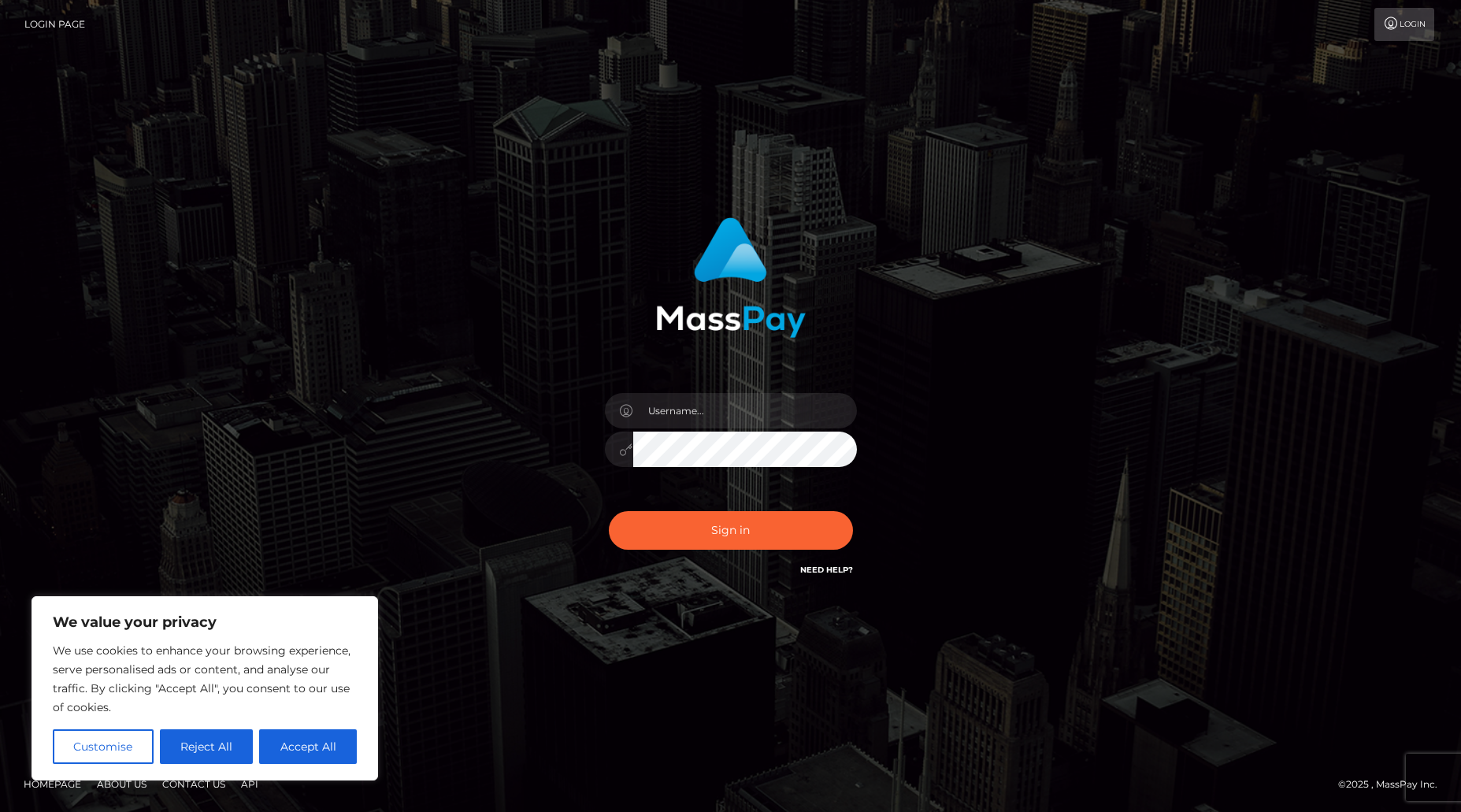  What do you see at coordinates (103, 747) in the screenshot?
I see `button: Customise` at bounding box center [103, 747].